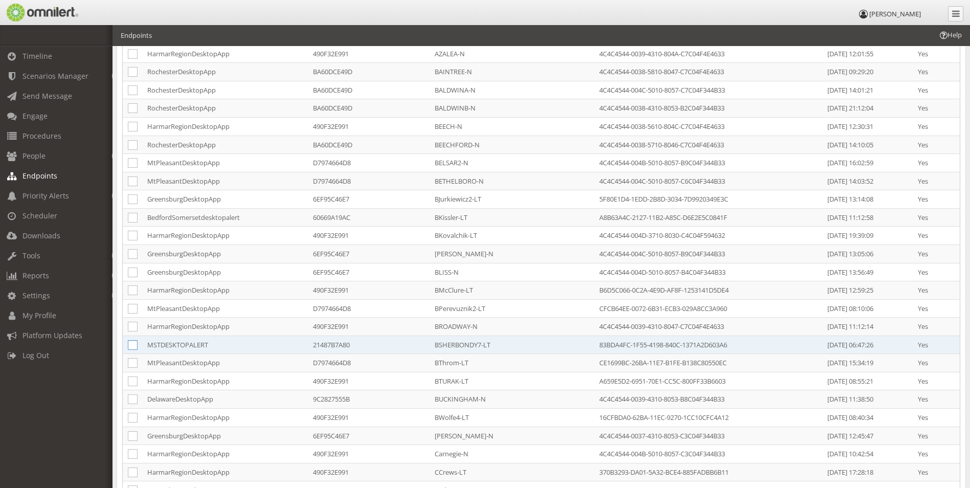  What do you see at coordinates (708, 163) in the screenshot?
I see `td: 4C4C4544-004B-5010-8057-B9C04F344B33` at bounding box center [708, 163].